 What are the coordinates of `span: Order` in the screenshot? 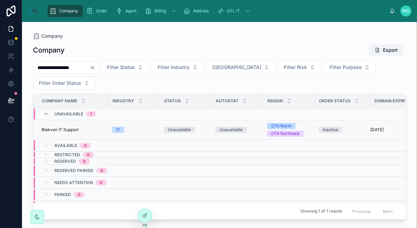 It's located at (101, 11).